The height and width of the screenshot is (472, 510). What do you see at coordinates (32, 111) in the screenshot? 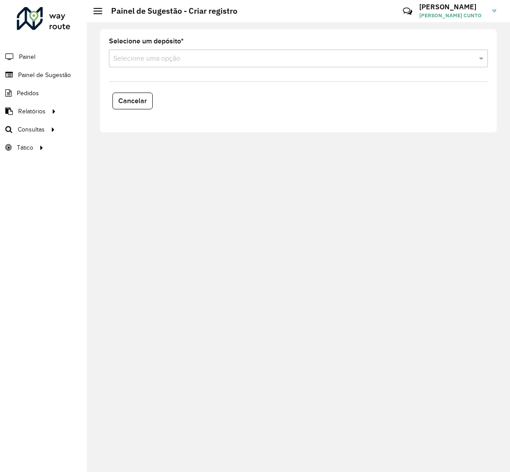
I see `span: Relatórios` at bounding box center [32, 111].